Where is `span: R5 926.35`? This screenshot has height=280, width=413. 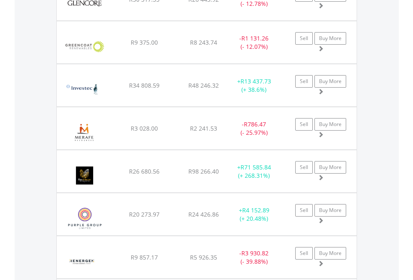 span: R5 926.35 is located at coordinates (203, 257).